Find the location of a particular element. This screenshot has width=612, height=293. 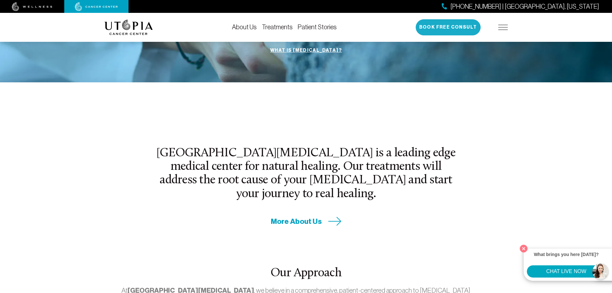

span: More About Us is located at coordinates (296, 221).